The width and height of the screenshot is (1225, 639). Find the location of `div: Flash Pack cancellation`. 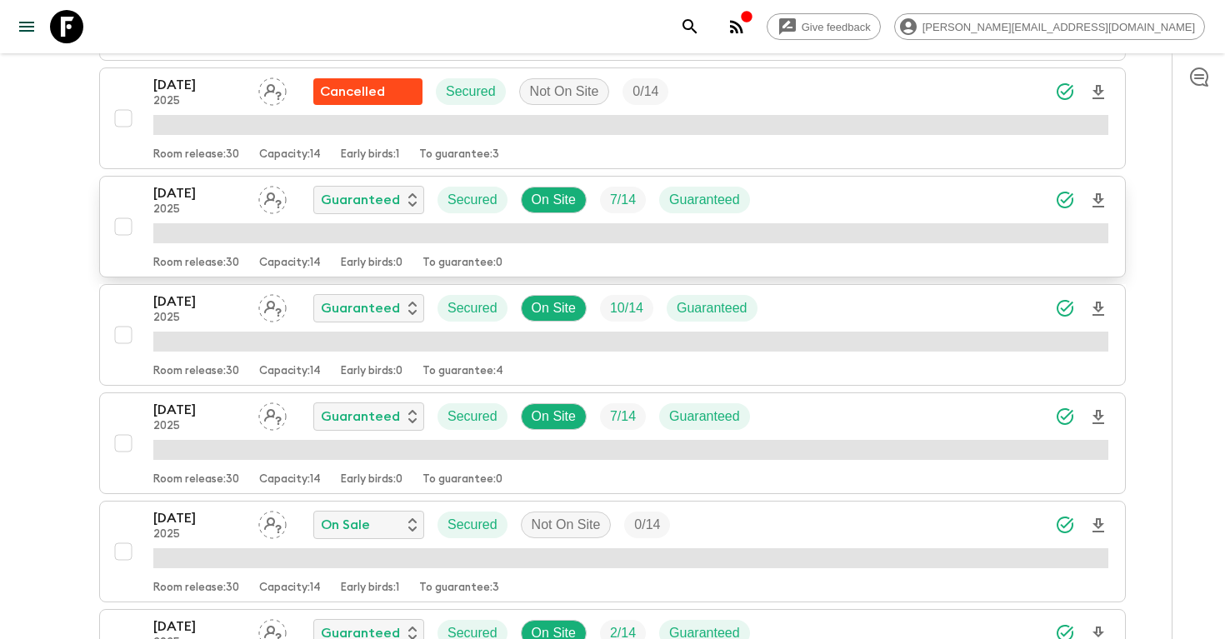

div: Flash Pack cancellation is located at coordinates (368, 92).